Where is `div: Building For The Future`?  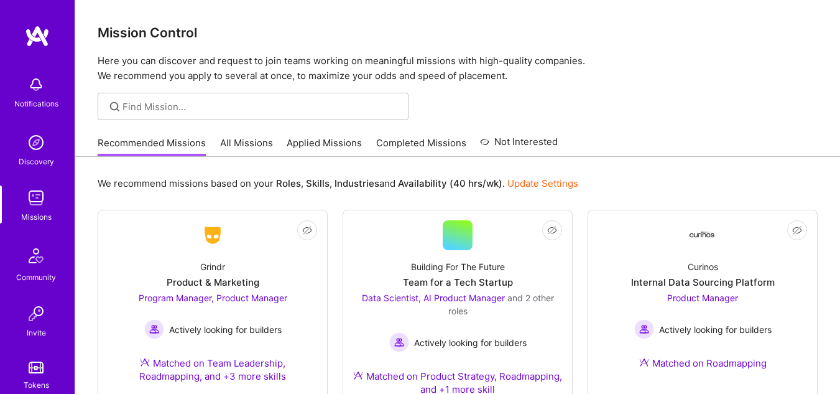 div: Building For The Future is located at coordinates (458, 266).